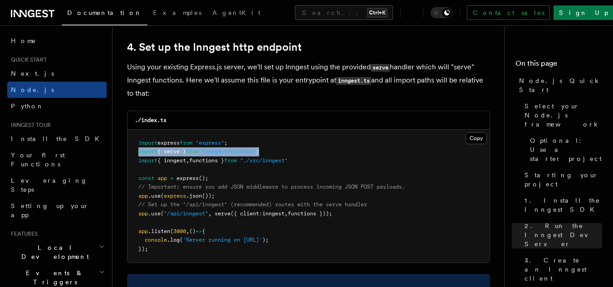 Image resolution: width=613 pixels, height=287 pixels. I want to click on span: "./src/inngest", so click(263, 161).